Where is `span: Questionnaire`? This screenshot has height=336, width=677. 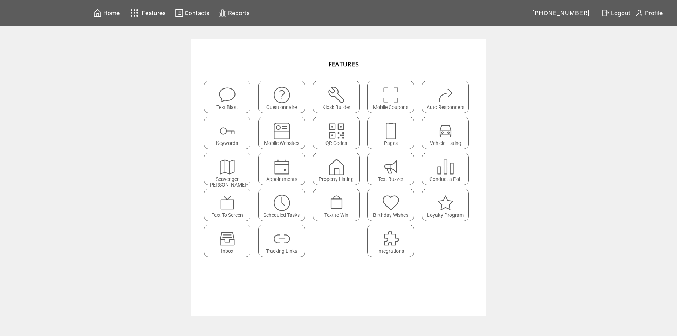 span: Questionnaire is located at coordinates (282, 107).